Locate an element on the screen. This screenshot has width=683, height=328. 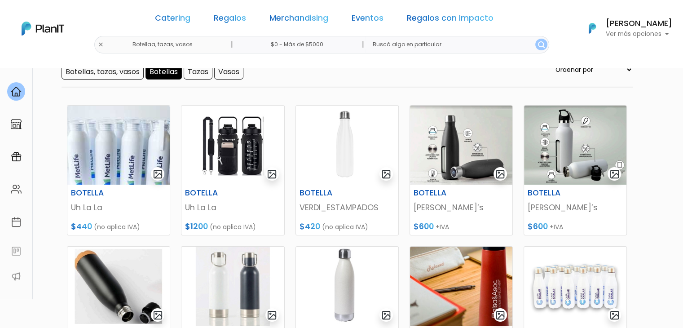
p: Ver más opciones is located at coordinates (639, 34).